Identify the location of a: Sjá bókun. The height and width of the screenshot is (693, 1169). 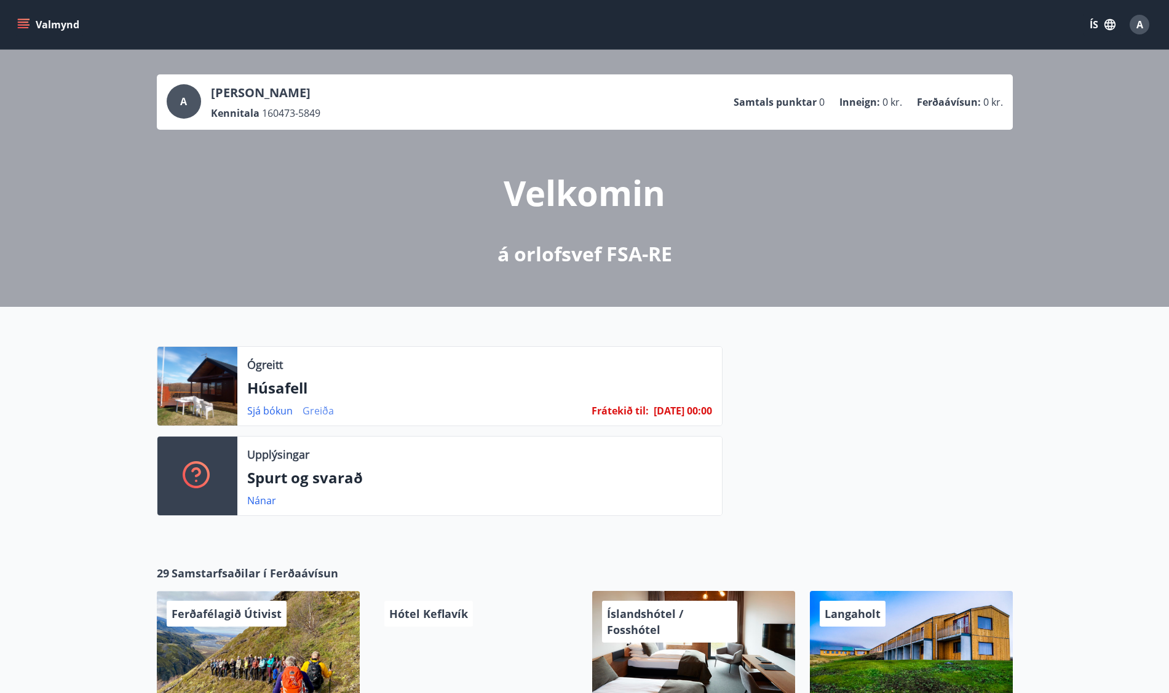
(270, 411).